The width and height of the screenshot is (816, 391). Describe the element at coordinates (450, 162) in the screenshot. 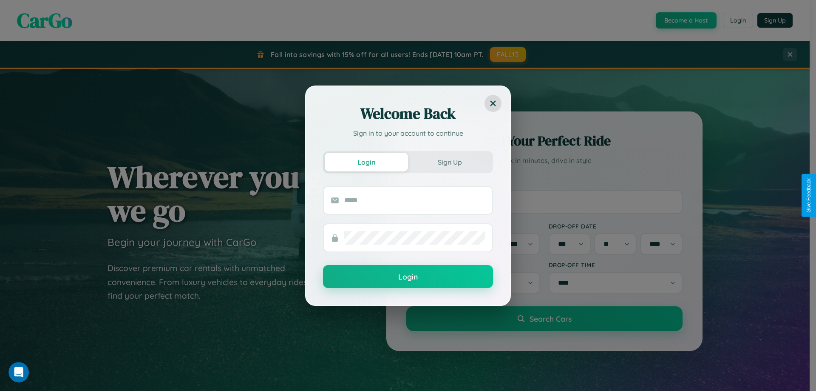

I see `button: Sign Up` at that location.